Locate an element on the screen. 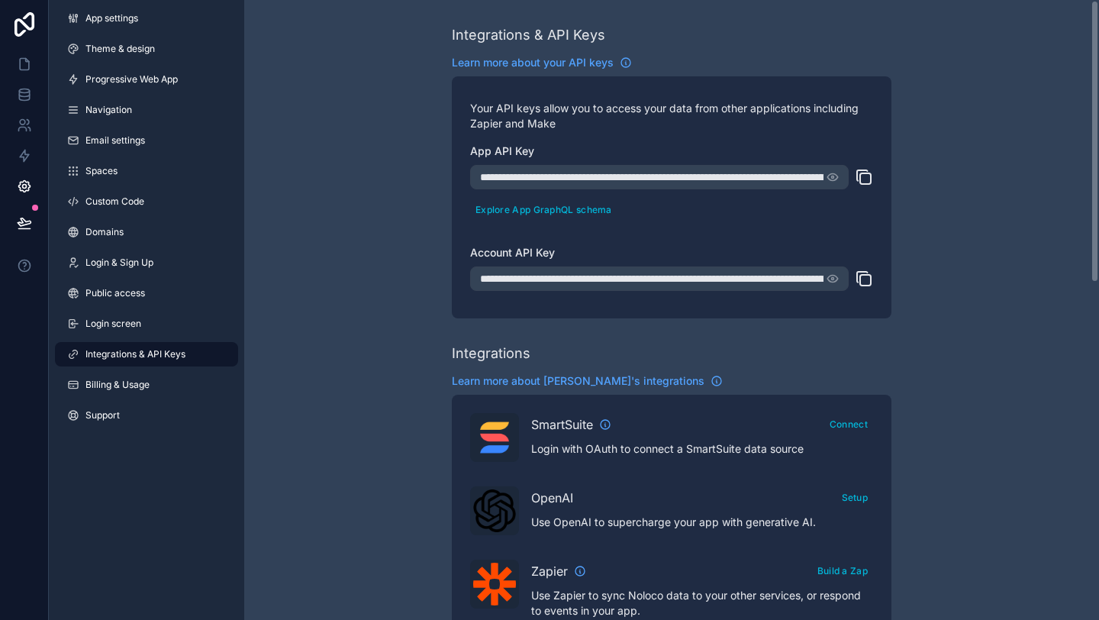  a: Build a Zap is located at coordinates (843, 570).